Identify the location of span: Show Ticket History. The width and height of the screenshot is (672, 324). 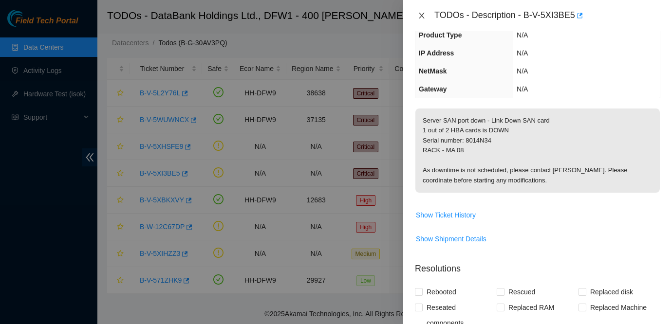
(446, 215).